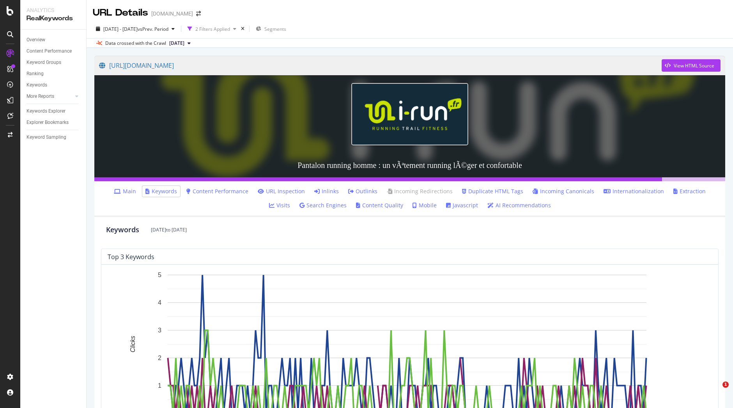 The width and height of the screenshot is (733, 408). What do you see at coordinates (160, 386) in the screenshot?
I see `text: 1` at bounding box center [160, 386].